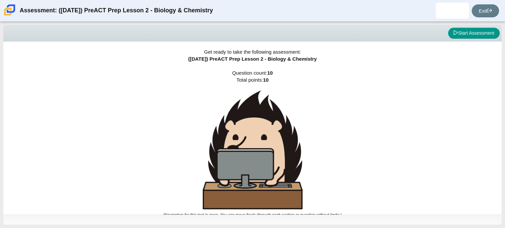 The height and width of the screenshot is (228, 505). What do you see at coordinates (253, 150) in the screenshot?
I see `img: hedgehog-behind-computer-large.png` at bounding box center [253, 150].